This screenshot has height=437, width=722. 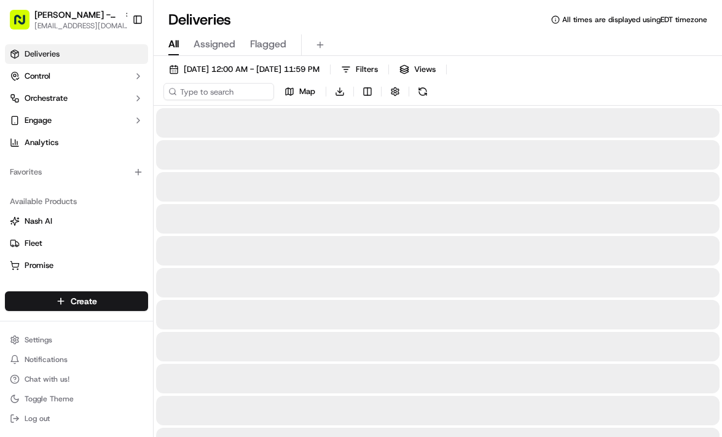 What do you see at coordinates (76, 379) in the screenshot?
I see `button: Chat with us!` at bounding box center [76, 379].